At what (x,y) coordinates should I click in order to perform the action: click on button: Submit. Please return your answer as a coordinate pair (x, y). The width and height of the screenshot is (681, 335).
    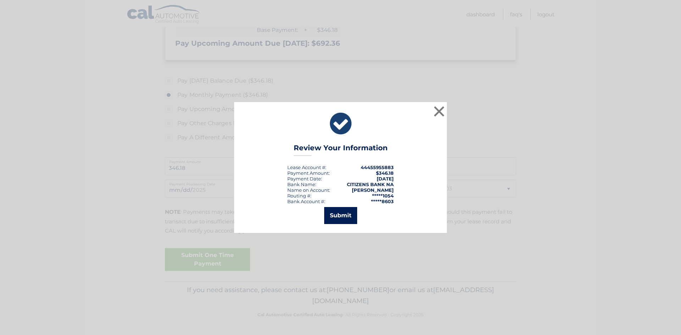
    Looking at the image, I should click on (340, 216).